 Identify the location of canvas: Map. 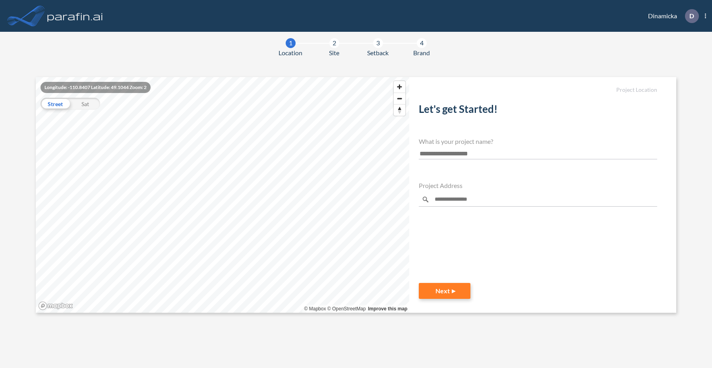
(223, 195).